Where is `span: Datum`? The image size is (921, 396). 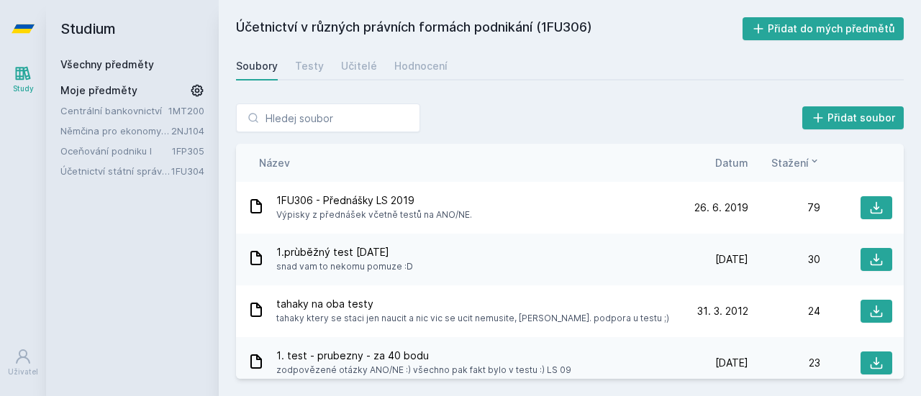 span: Datum is located at coordinates (732, 163).